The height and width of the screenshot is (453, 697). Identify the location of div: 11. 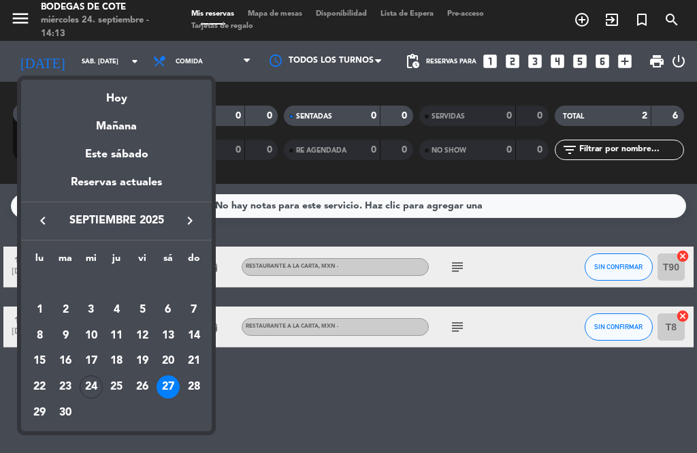
(116, 336).